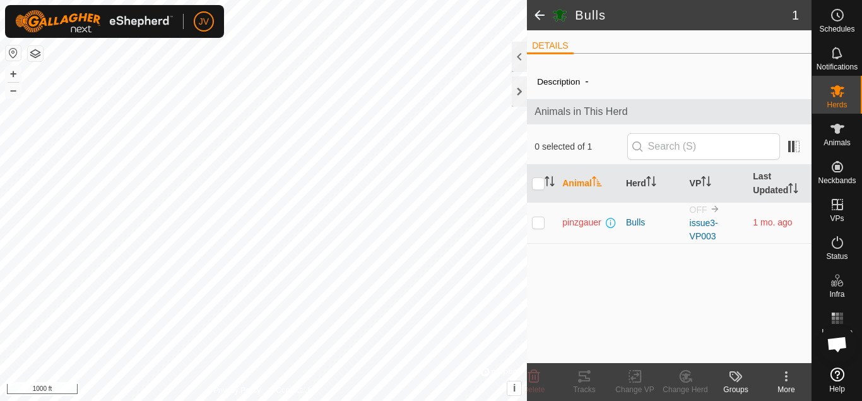  Describe the element at coordinates (558, 81) in the screenshot. I see `label: Description` at that location.